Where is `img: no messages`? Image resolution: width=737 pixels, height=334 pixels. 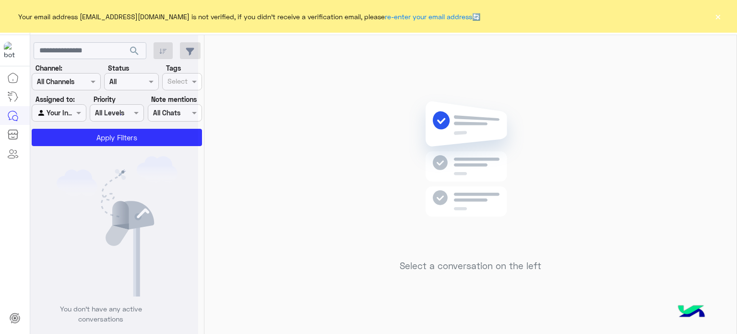 img: no messages is located at coordinates (470, 173).